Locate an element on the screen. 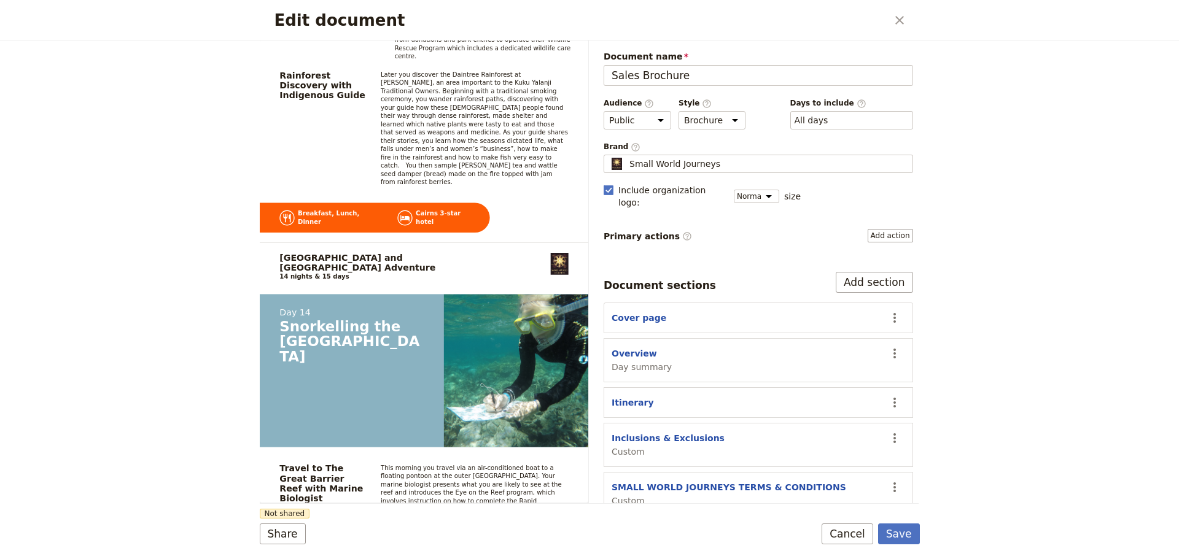  button: Add section is located at coordinates (874, 282).